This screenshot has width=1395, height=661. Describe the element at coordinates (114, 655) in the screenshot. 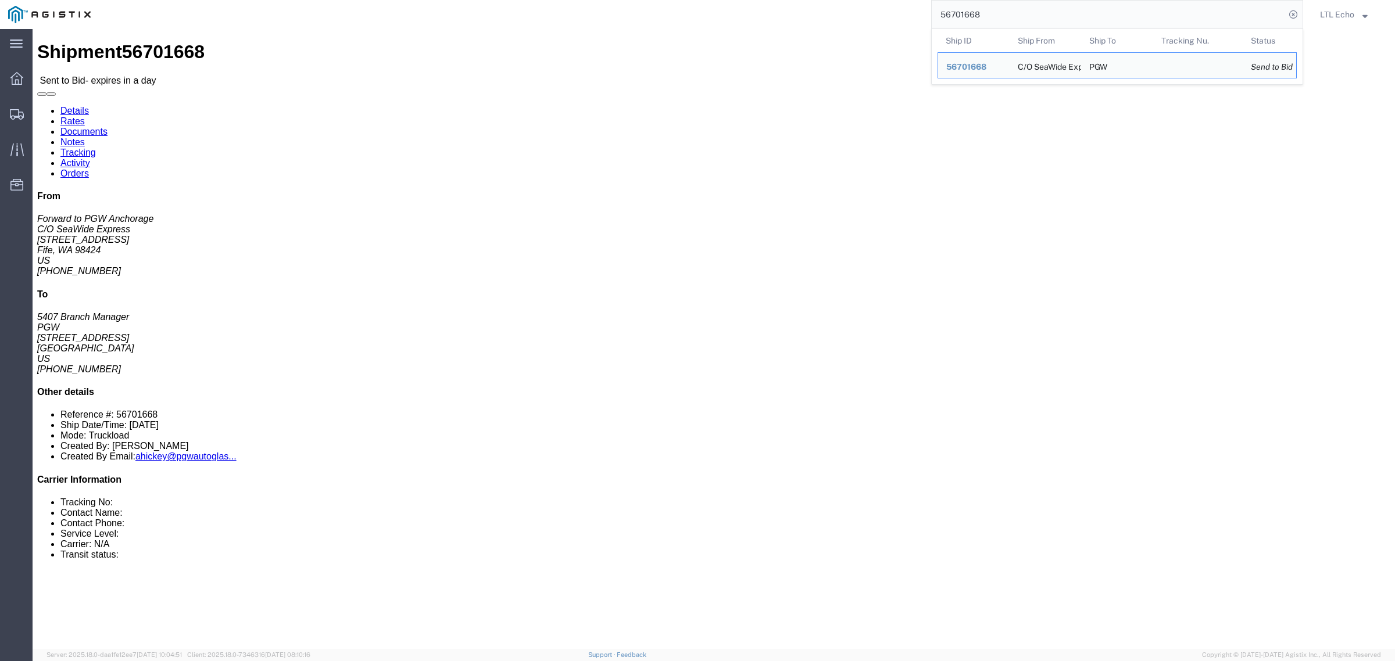

I see `span: Server: 2025.18.0-daa1fe12ee7` at that location.